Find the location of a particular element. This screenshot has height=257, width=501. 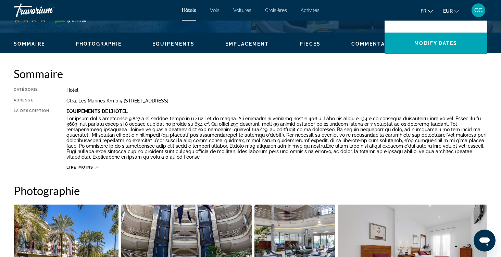

span: Lire moins is located at coordinates (80, 167).